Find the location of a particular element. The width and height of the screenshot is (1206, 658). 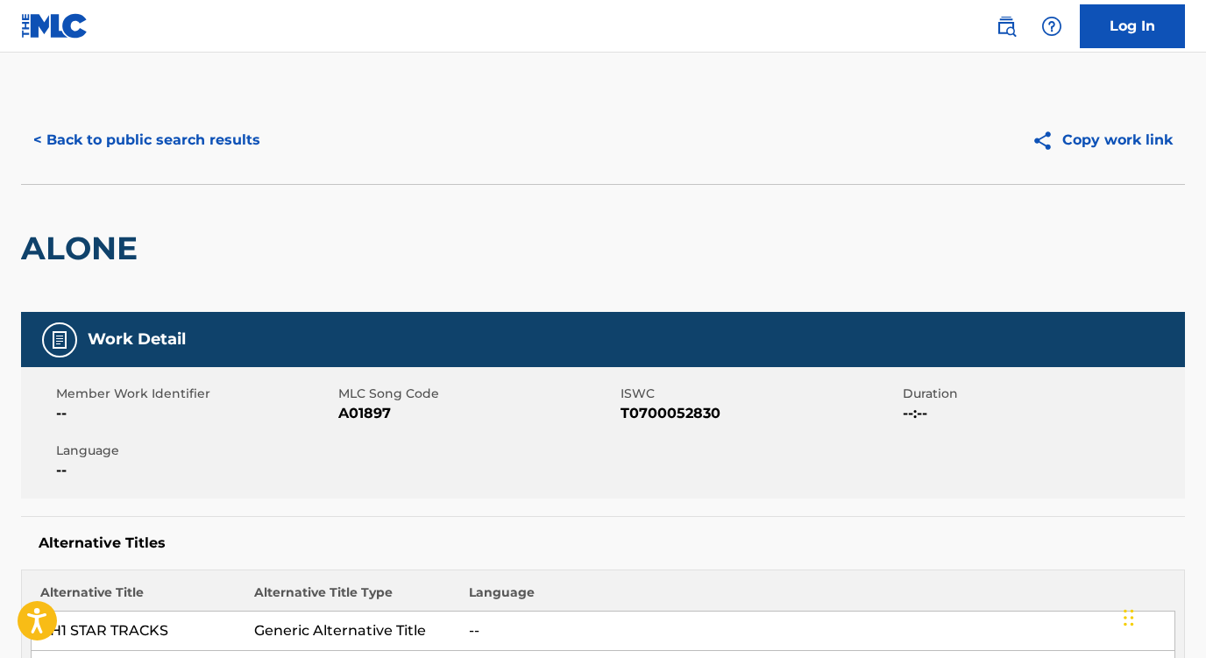

button: < Back to public search results is located at coordinates (146, 140).